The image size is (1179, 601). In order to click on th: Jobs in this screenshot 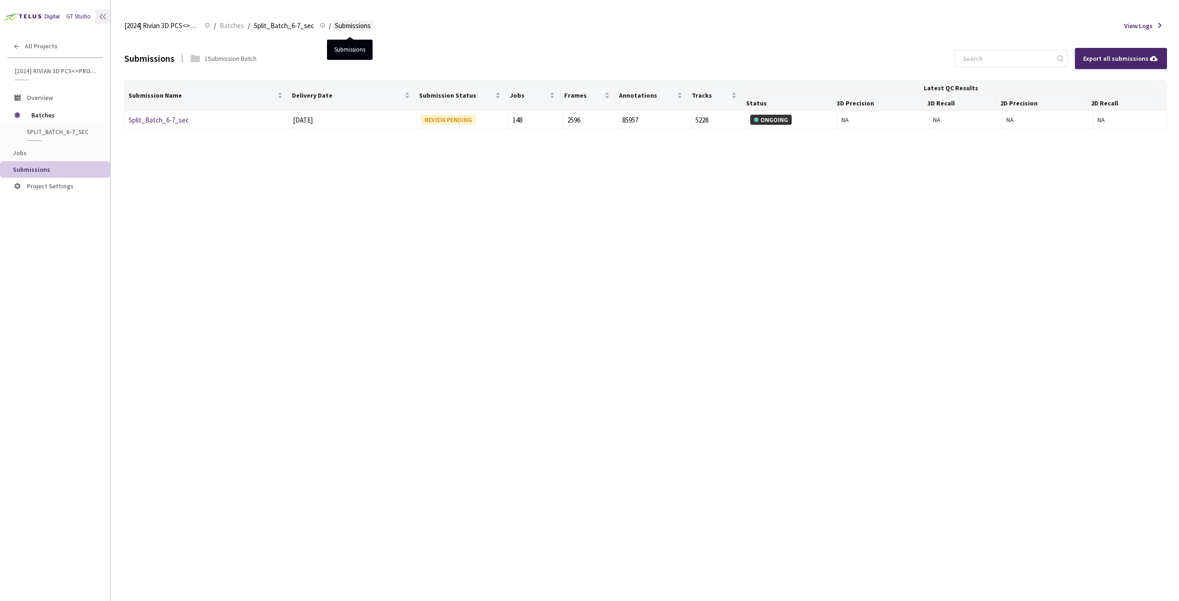, I will do `click(533, 96)`.